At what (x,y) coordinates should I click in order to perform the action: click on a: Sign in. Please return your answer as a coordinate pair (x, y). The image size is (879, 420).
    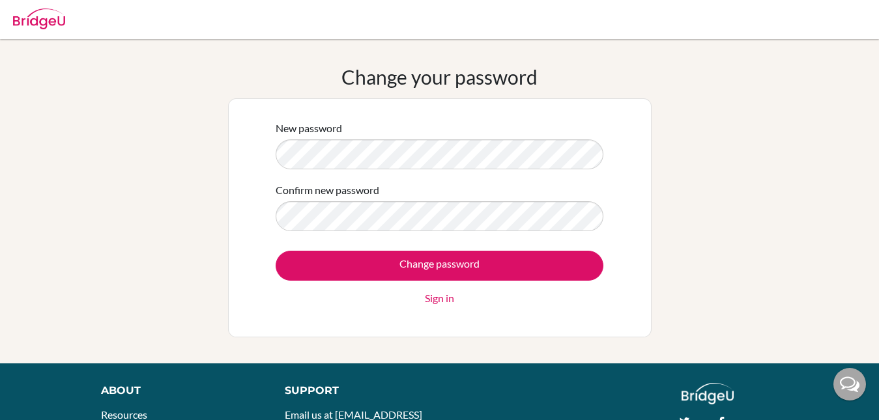
    Looking at the image, I should click on (439, 299).